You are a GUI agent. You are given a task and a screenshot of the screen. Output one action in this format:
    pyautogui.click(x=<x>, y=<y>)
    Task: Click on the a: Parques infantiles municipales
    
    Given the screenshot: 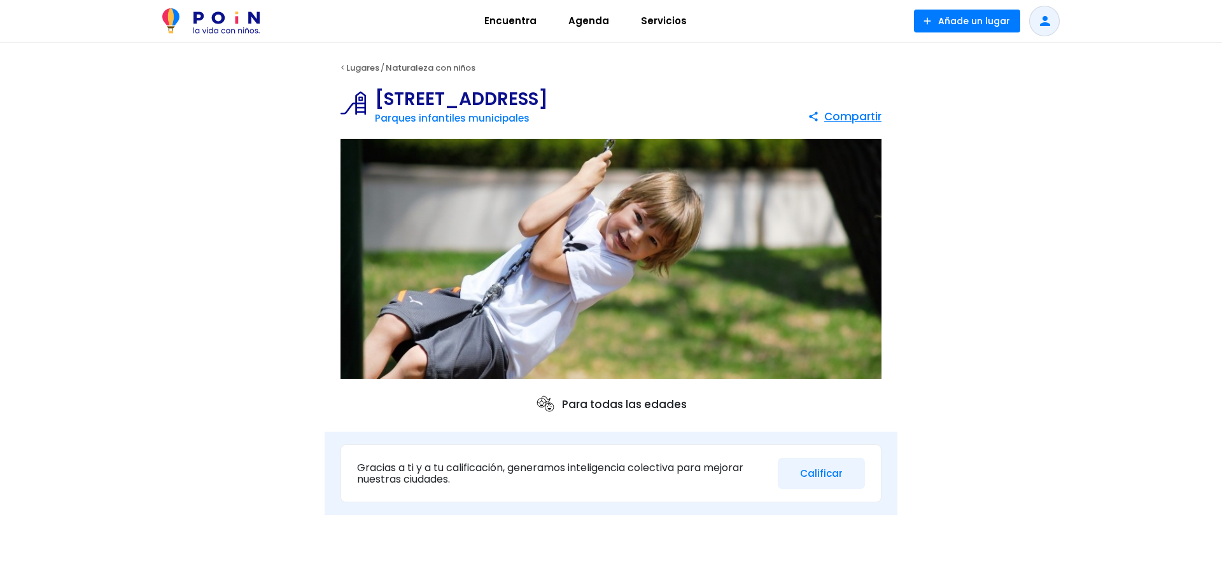 What is the action you would take?
    pyautogui.click(x=452, y=118)
    